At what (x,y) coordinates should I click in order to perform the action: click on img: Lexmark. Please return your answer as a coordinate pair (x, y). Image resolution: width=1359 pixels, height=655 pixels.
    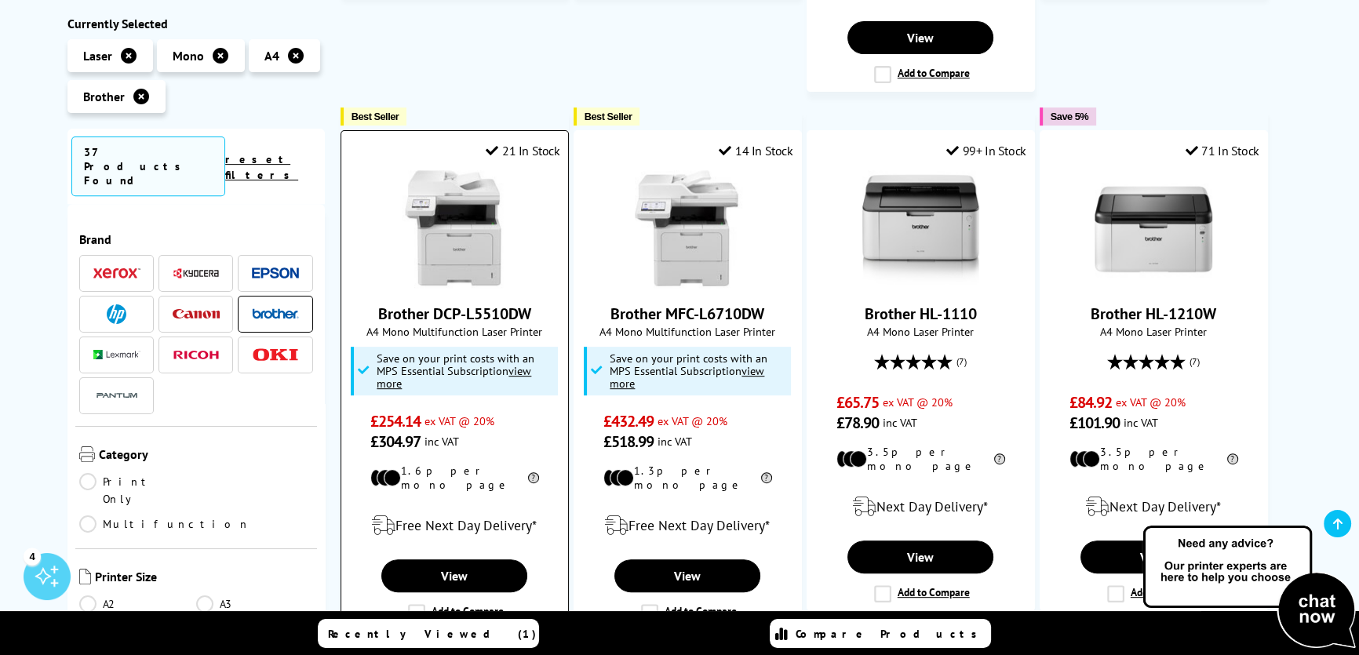
    Looking at the image, I should click on (117, 355).